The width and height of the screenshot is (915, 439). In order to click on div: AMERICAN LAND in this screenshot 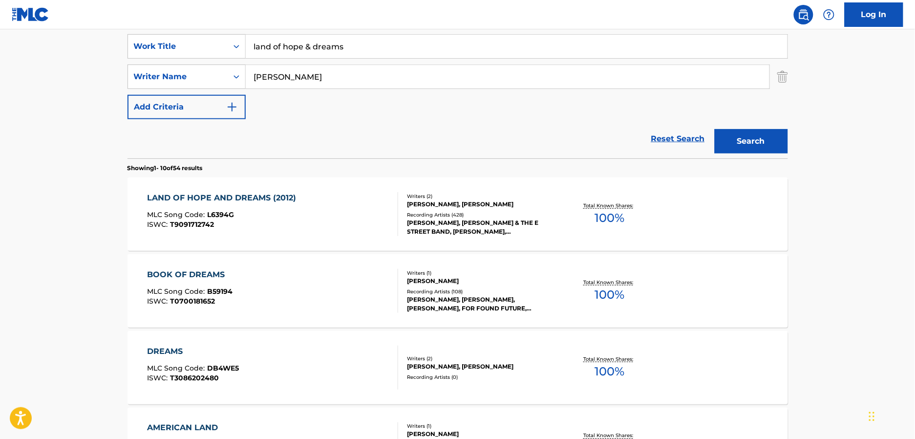, I will do `click(191, 428)`.